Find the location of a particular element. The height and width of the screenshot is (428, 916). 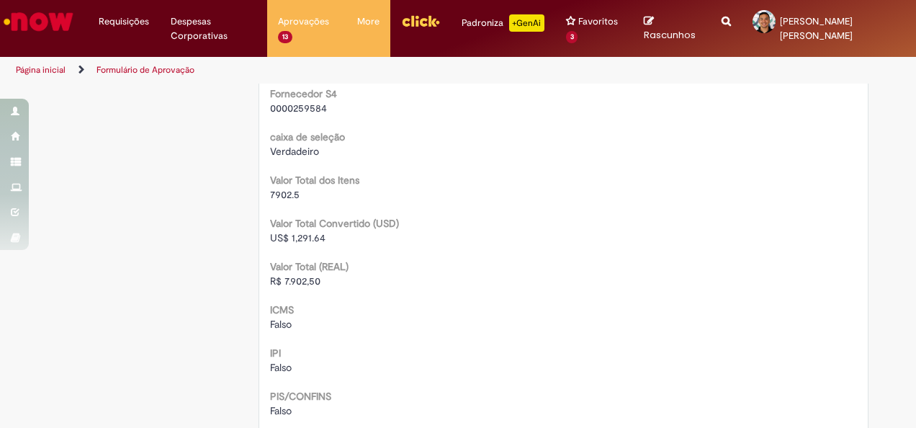

span: 13 is located at coordinates (285, 37).